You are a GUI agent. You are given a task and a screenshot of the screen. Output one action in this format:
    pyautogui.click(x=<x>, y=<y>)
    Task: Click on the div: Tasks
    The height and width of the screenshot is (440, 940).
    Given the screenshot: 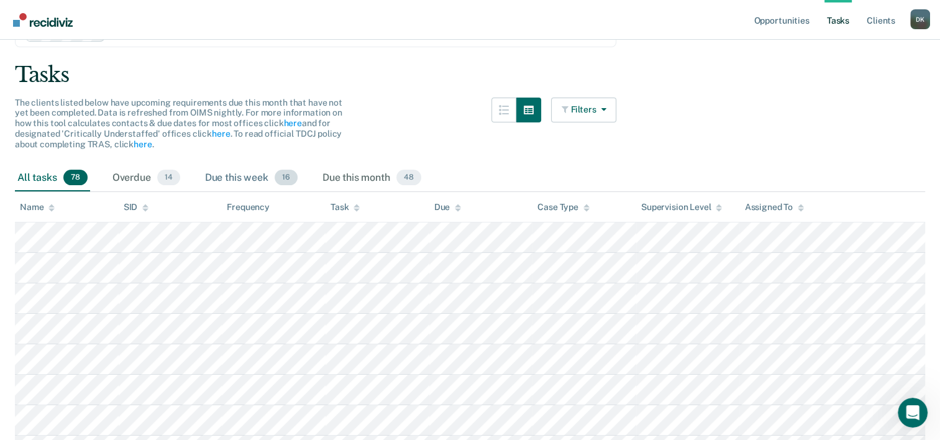 What is the action you would take?
    pyautogui.click(x=470, y=75)
    